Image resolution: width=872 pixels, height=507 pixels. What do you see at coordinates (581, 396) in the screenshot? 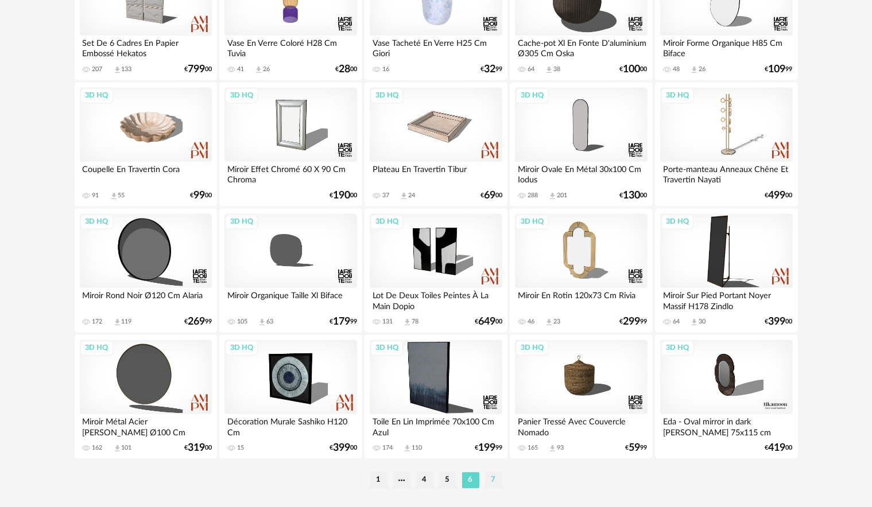
I see `a: 3D HQ Panier Tressé Avec Couvercle Nomado 165 Download icon 93 €5999` at bounding box center [581, 396].